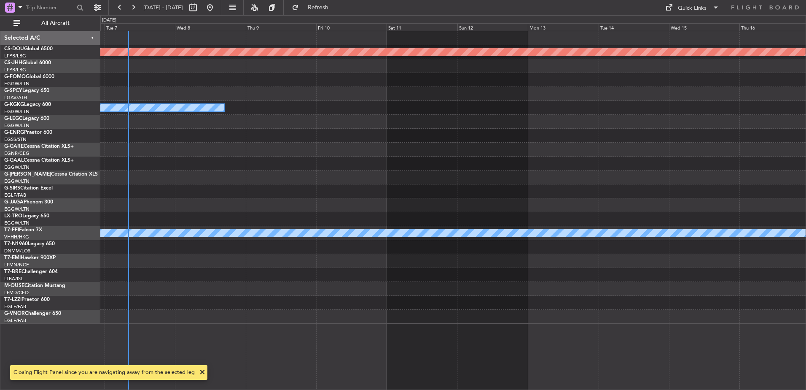 This screenshot has height=390, width=806. Describe the element at coordinates (31, 272) in the screenshot. I see `a: T7-BREChallenger 604` at that location.